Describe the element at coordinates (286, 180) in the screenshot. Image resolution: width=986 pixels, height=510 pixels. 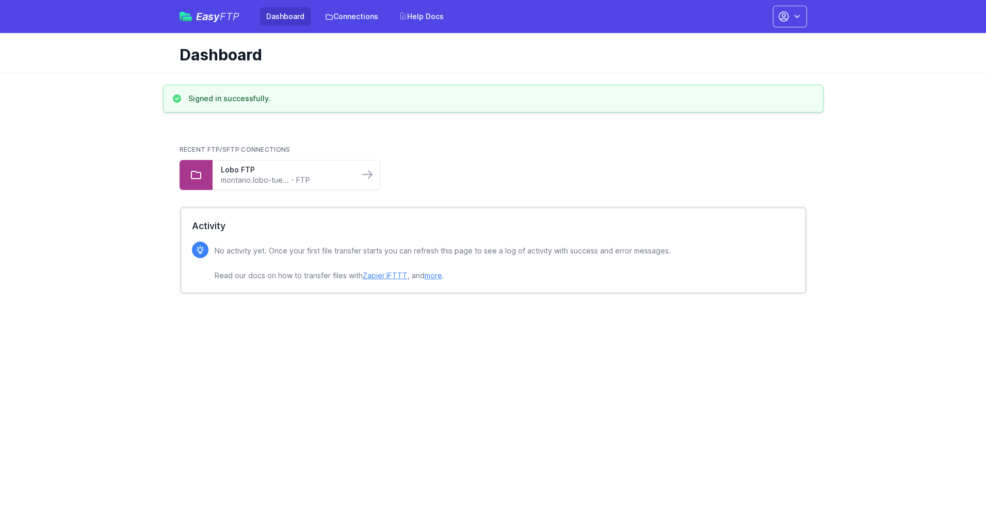
I see `a: montario.lobo-tue... - FTP` at that location.